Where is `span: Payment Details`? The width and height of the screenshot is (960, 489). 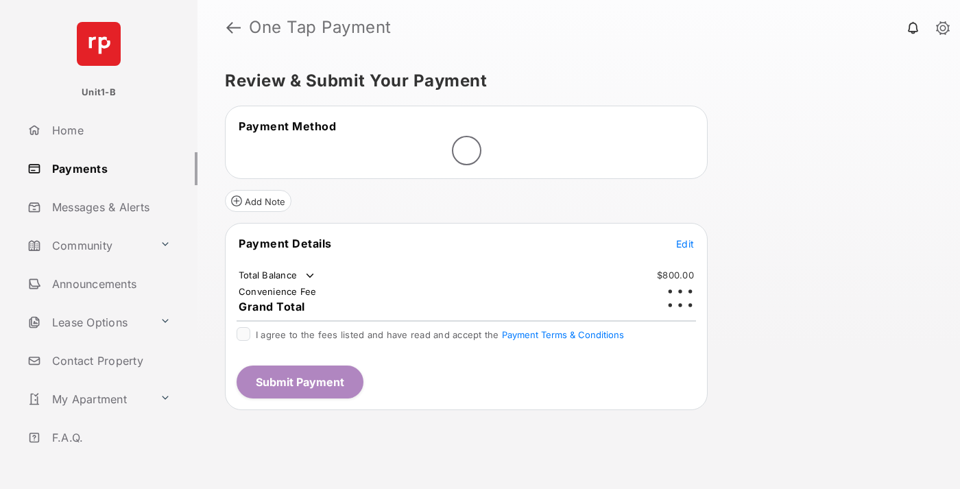 span: Payment Details is located at coordinates (285, 244).